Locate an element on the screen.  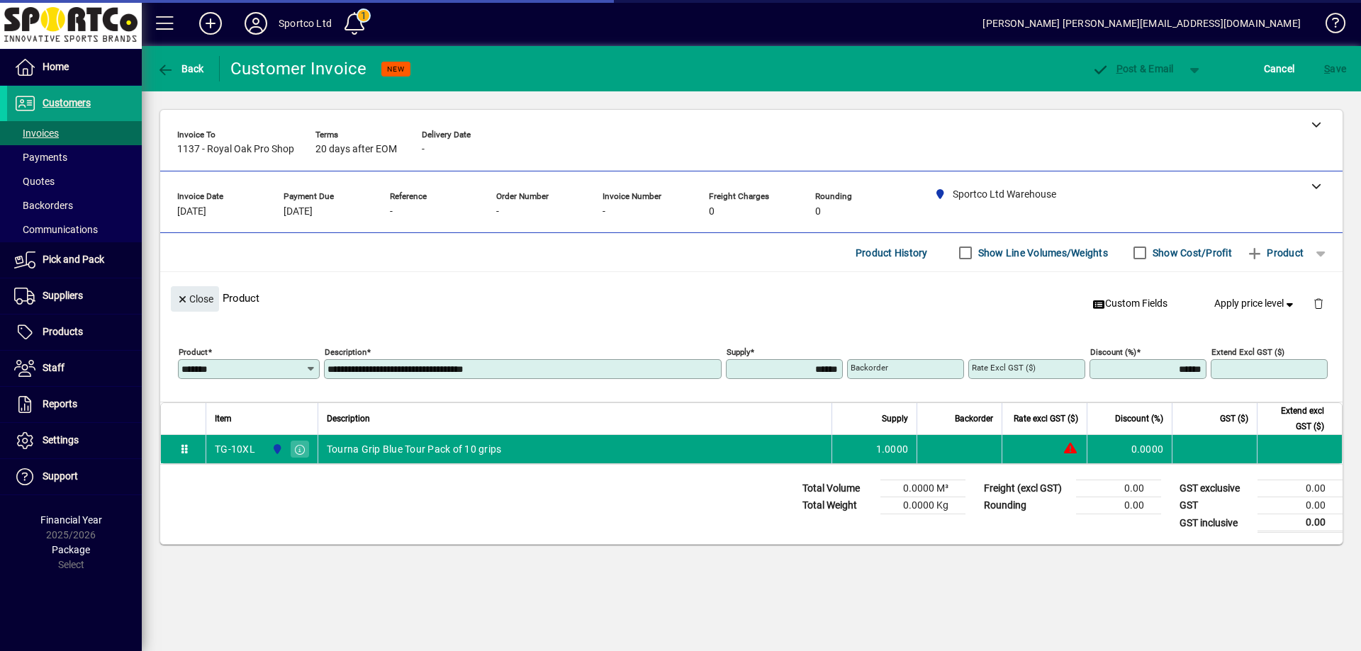
span: Payments is located at coordinates (40, 157).